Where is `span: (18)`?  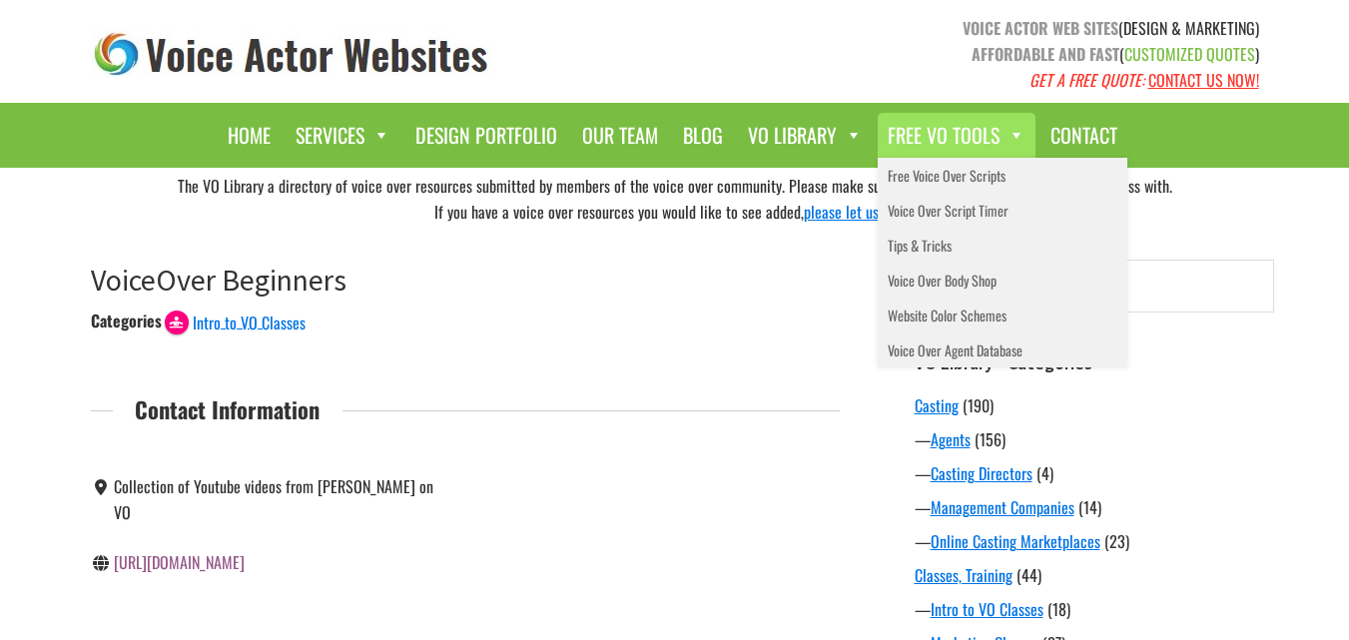
span: (18) is located at coordinates (1059, 609).